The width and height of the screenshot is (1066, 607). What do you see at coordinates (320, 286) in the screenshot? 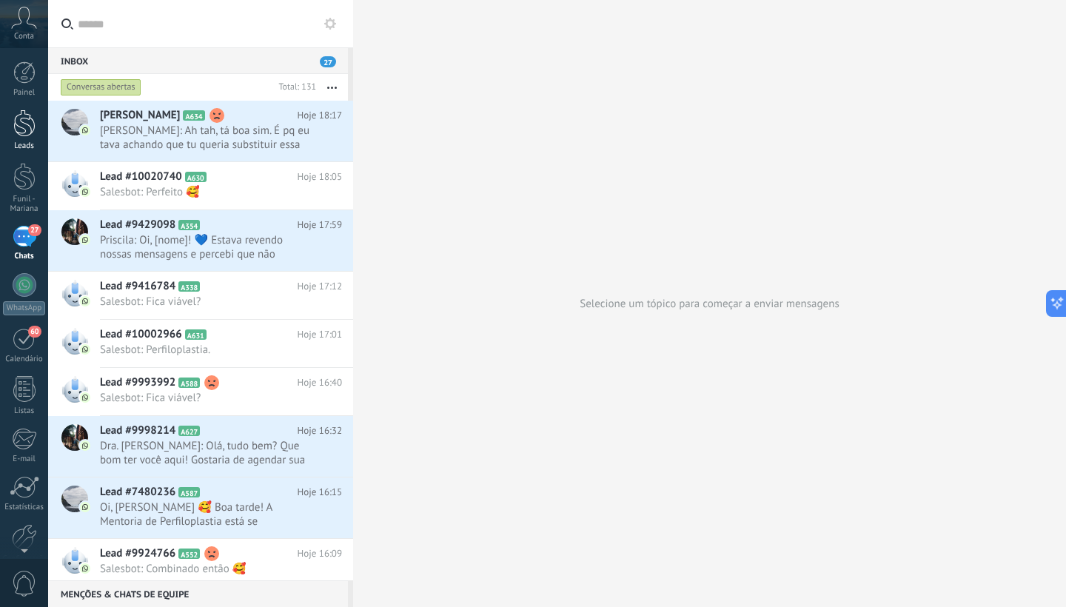
I see `span: Hoje 17:12` at bounding box center [320, 286].